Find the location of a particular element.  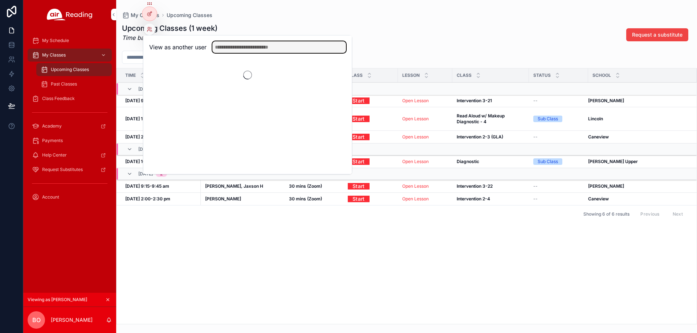

a: Past Classes is located at coordinates (74, 84).